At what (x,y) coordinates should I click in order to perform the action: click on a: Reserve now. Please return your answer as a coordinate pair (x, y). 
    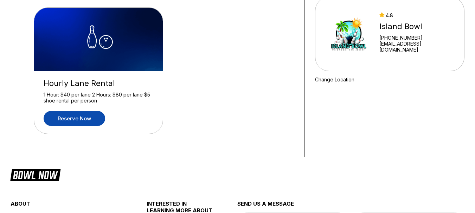
    Looking at the image, I should click on (74, 118).